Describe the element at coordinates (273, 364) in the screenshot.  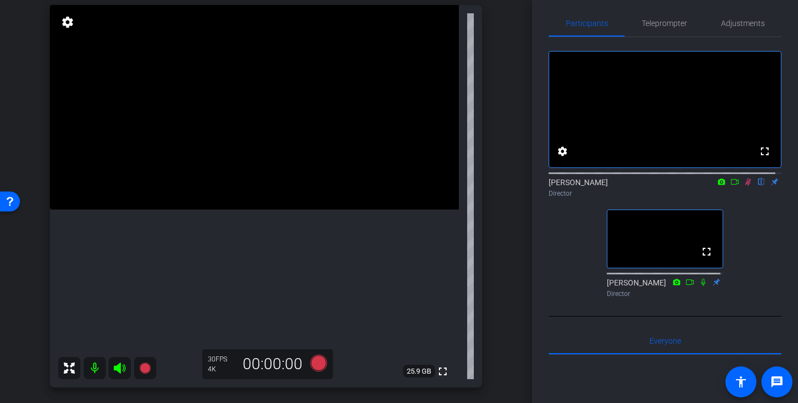
I see `div: 00:00:00` at that location.